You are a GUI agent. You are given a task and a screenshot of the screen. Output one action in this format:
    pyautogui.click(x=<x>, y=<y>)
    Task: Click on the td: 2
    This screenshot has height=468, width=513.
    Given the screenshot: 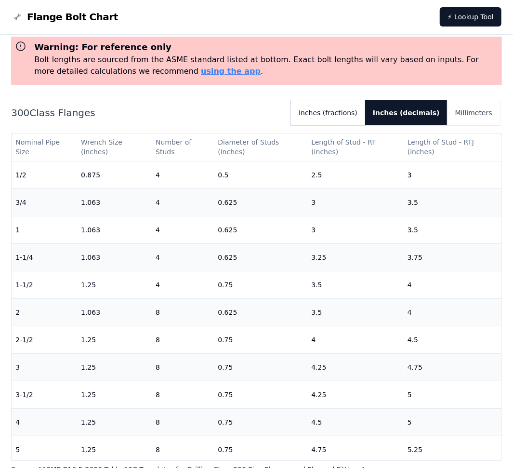 What is the action you would take?
    pyautogui.click(x=44, y=312)
    